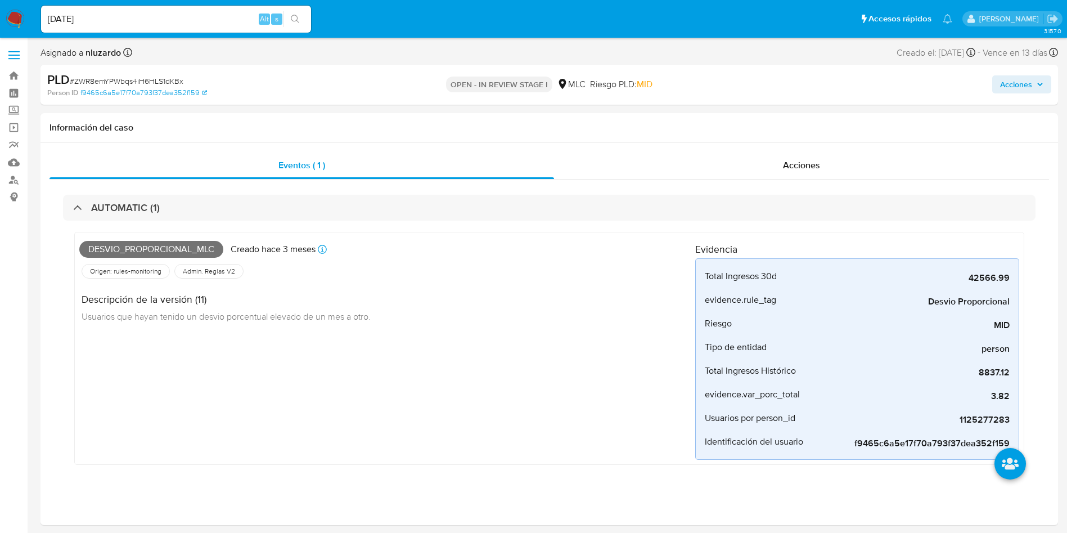  Describe the element at coordinates (125, 208) in the screenshot. I see `h3: AUTOMATIC (1)` at that location.